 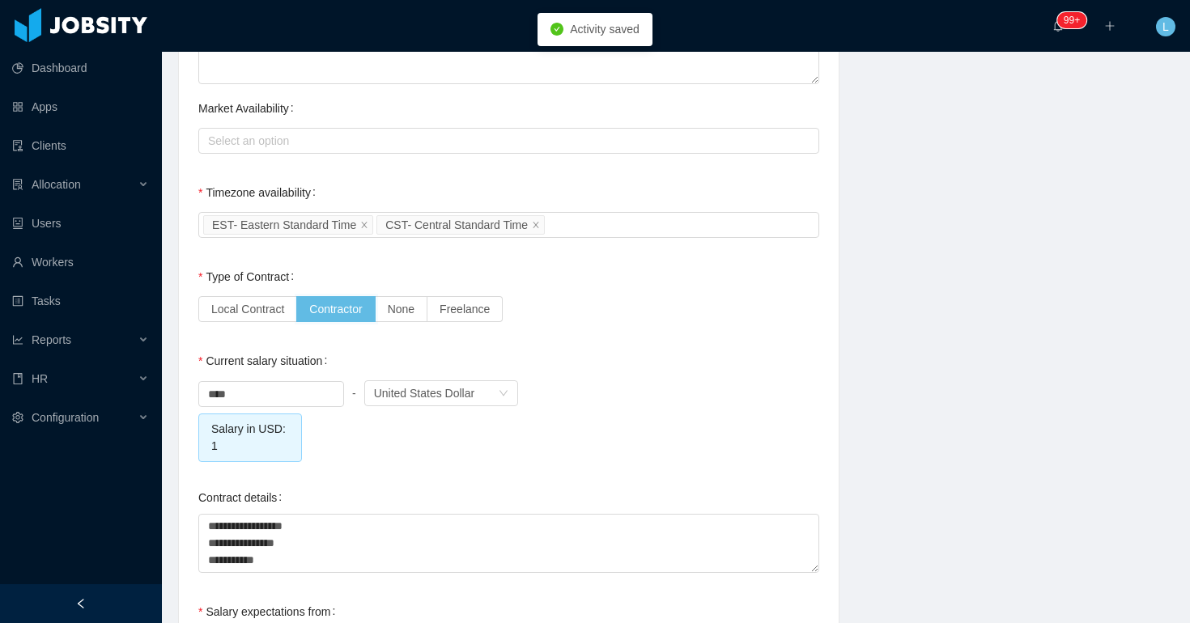 I want to click on a: icon: auditClients, so click(x=80, y=146).